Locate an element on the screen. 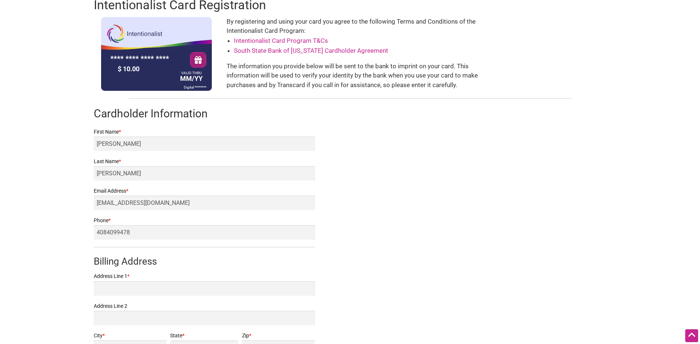 This screenshot has height=344, width=700. div: By registering and using your card you agree to the following Terms and Conditions of the Intenti... is located at coordinates (355, 54).